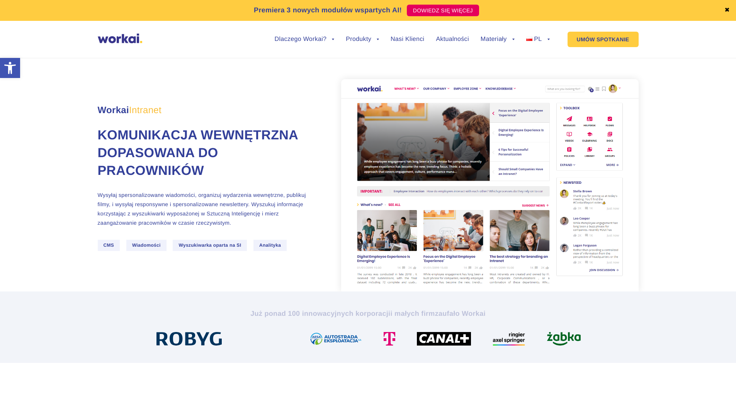 The image size is (736, 405). Describe the element at coordinates (412, 314) in the screenshot. I see `i: i małych firm` at that location.